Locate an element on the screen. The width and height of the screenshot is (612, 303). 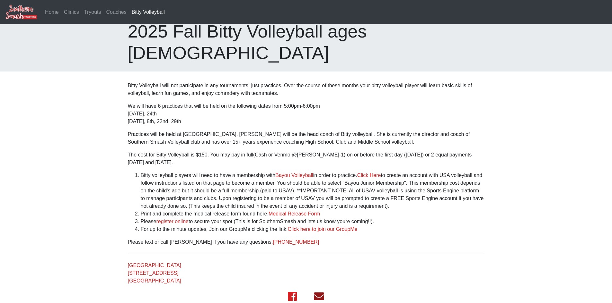
li: Print and complete the medical release form found here. is located at coordinates (312, 214).